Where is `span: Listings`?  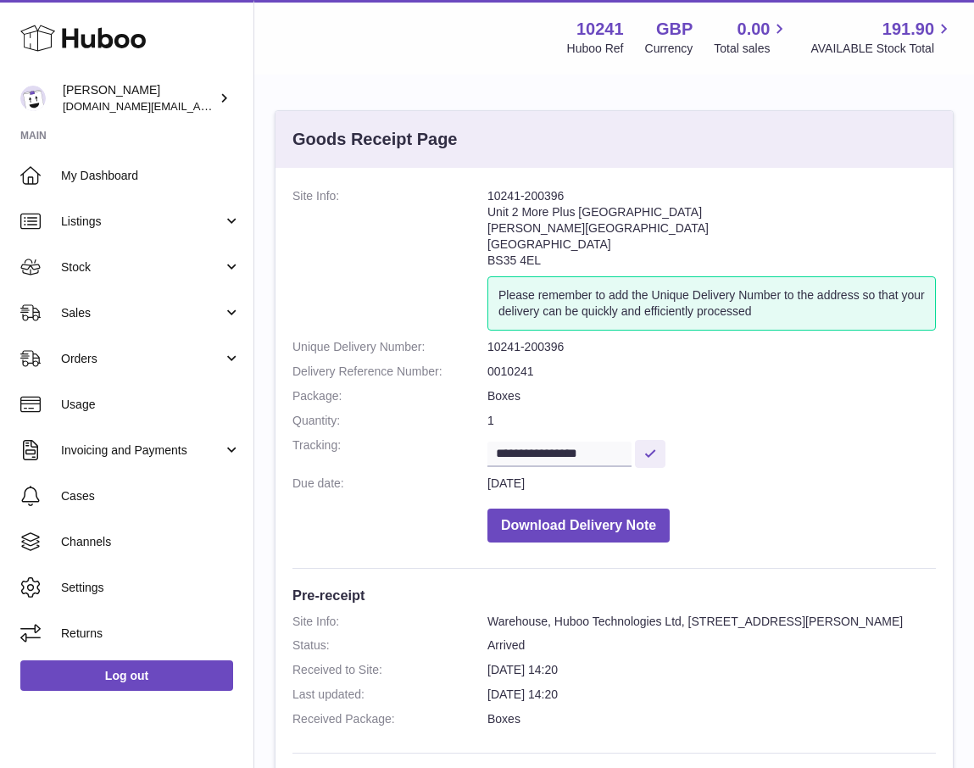
span: Listings is located at coordinates (142, 221).